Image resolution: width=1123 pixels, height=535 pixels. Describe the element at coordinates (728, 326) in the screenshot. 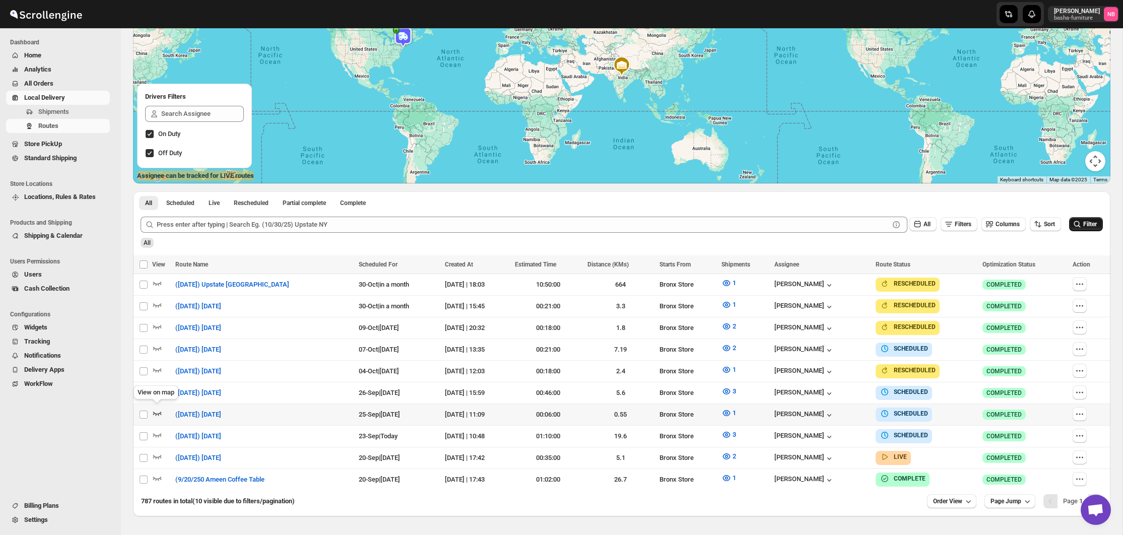

I see `button: 2` at that location.